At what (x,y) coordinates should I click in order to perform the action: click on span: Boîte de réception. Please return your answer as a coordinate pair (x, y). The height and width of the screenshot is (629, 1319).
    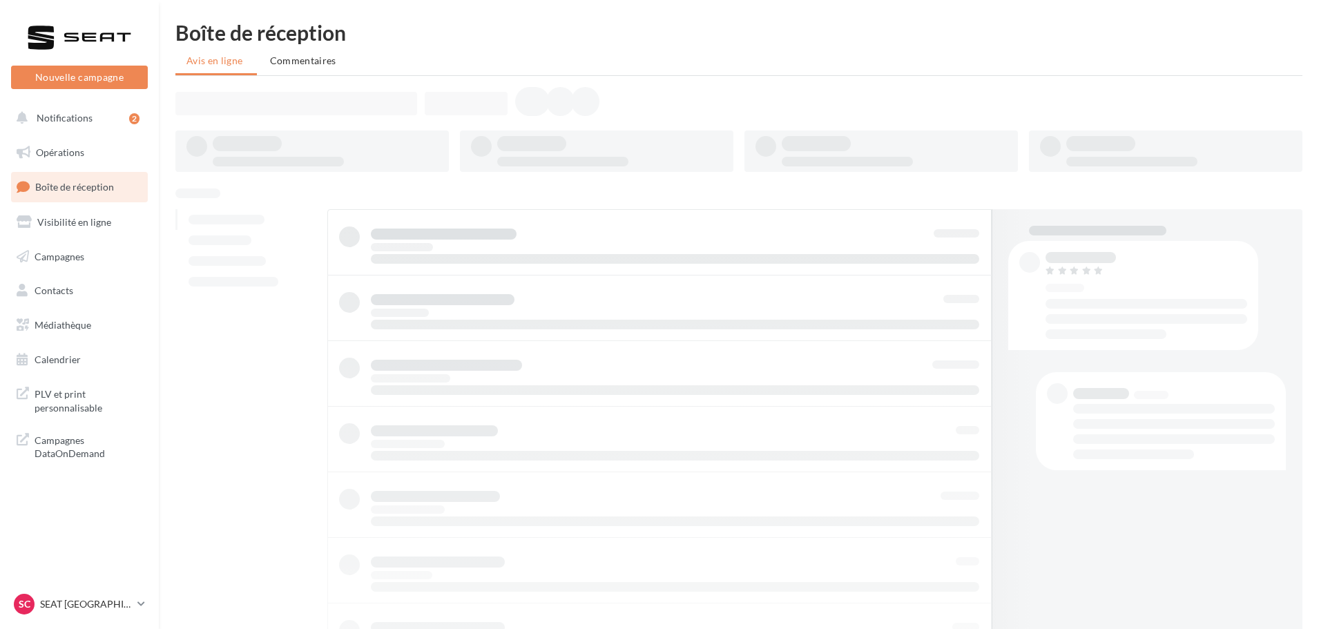
    Looking at the image, I should click on (75, 187).